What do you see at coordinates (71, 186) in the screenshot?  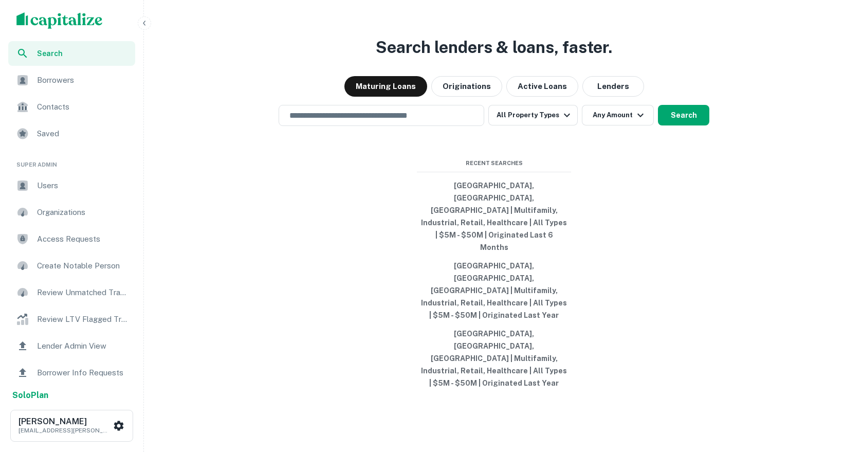 I see `a: Users` at bounding box center [71, 186].